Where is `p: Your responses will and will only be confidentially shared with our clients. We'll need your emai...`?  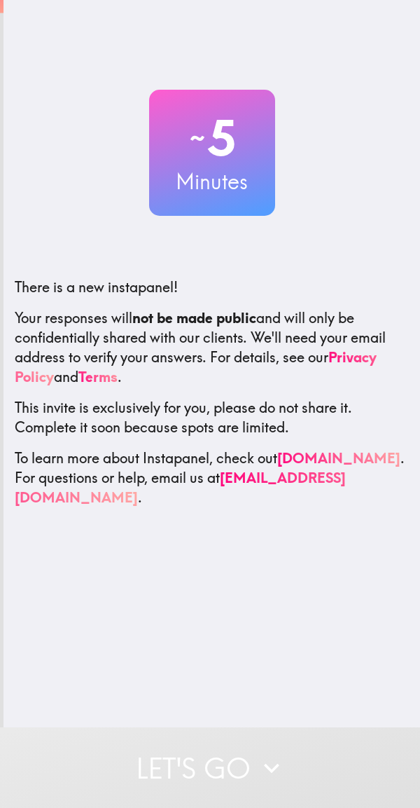
p: Your responses will and will only be confidentially shared with our clients. We'll need your emai... is located at coordinates (212, 347).